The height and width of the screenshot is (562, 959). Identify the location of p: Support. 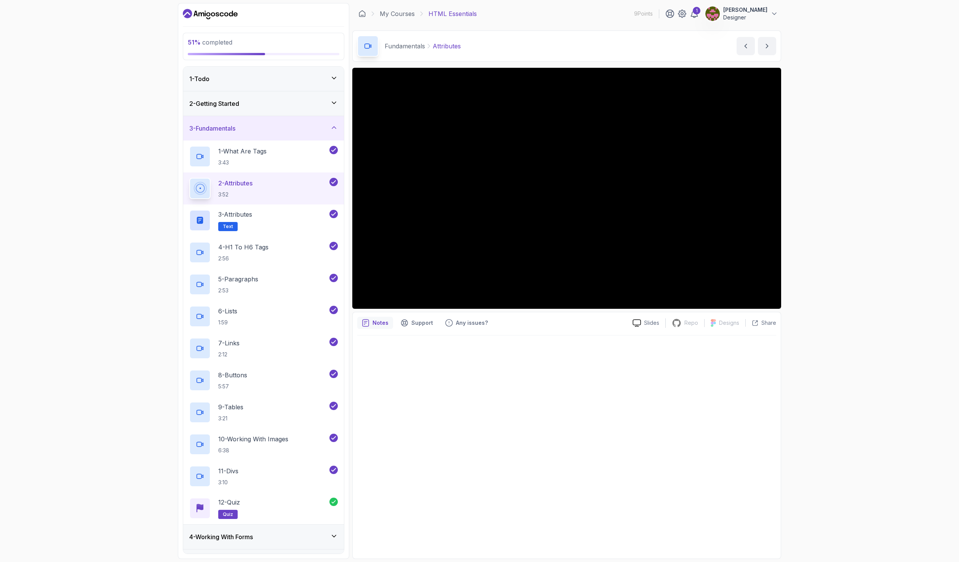
(422, 323).